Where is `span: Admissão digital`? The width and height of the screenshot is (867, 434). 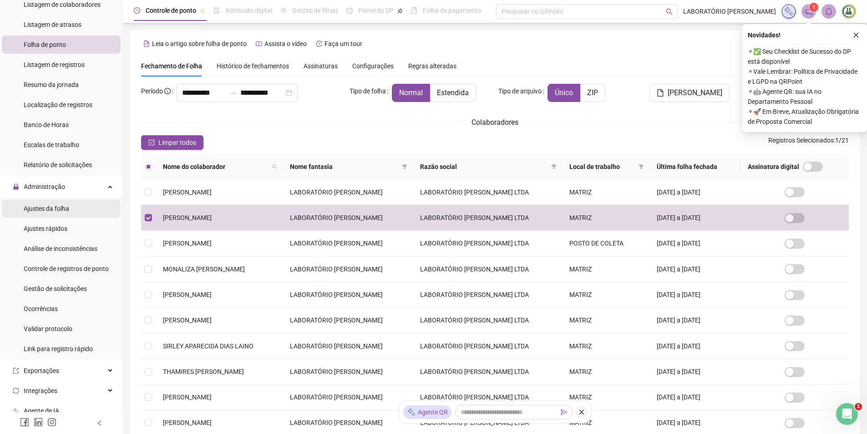 span: Admissão digital is located at coordinates (249, 10).